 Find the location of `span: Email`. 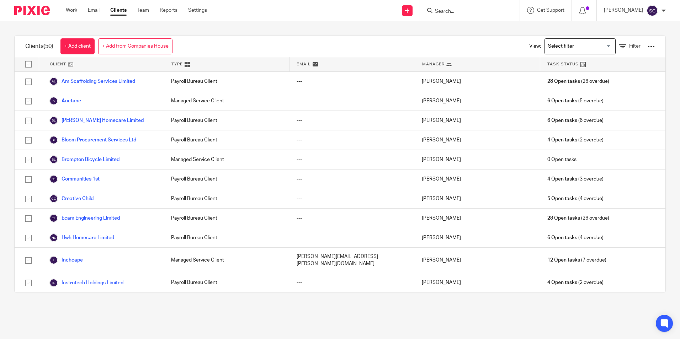

span: Email is located at coordinates (304, 64).